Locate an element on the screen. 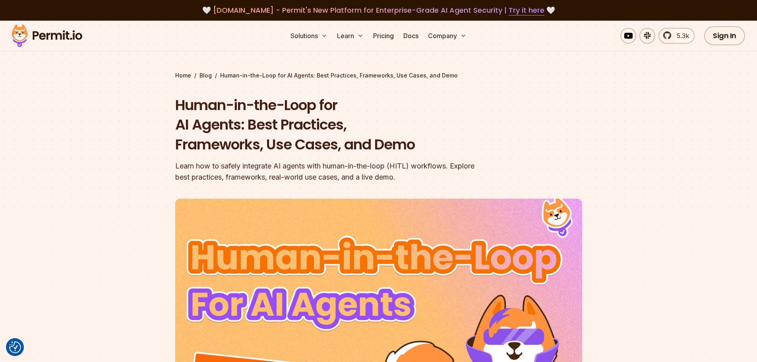 Image resolution: width=757 pixels, height=362 pixels. a: Sign In is located at coordinates (724, 36).